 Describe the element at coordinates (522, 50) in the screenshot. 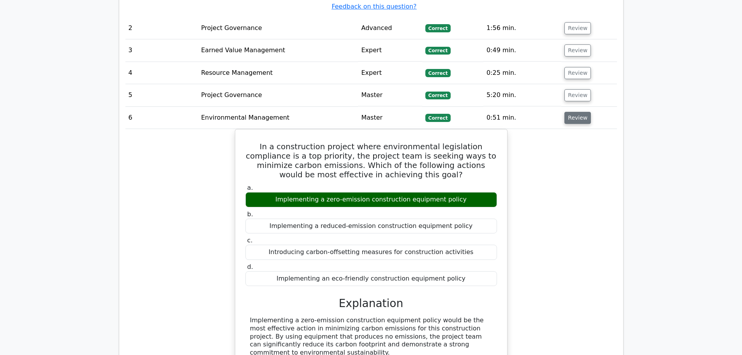

I see `td: 0:49 min.` at that location.